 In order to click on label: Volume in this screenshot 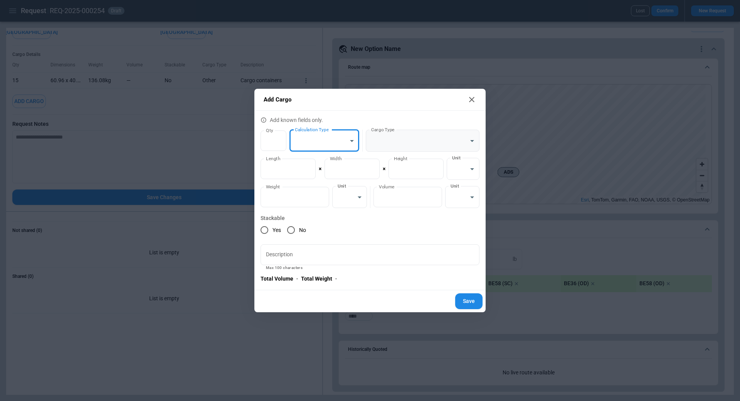, I will do `click(387, 186)`.